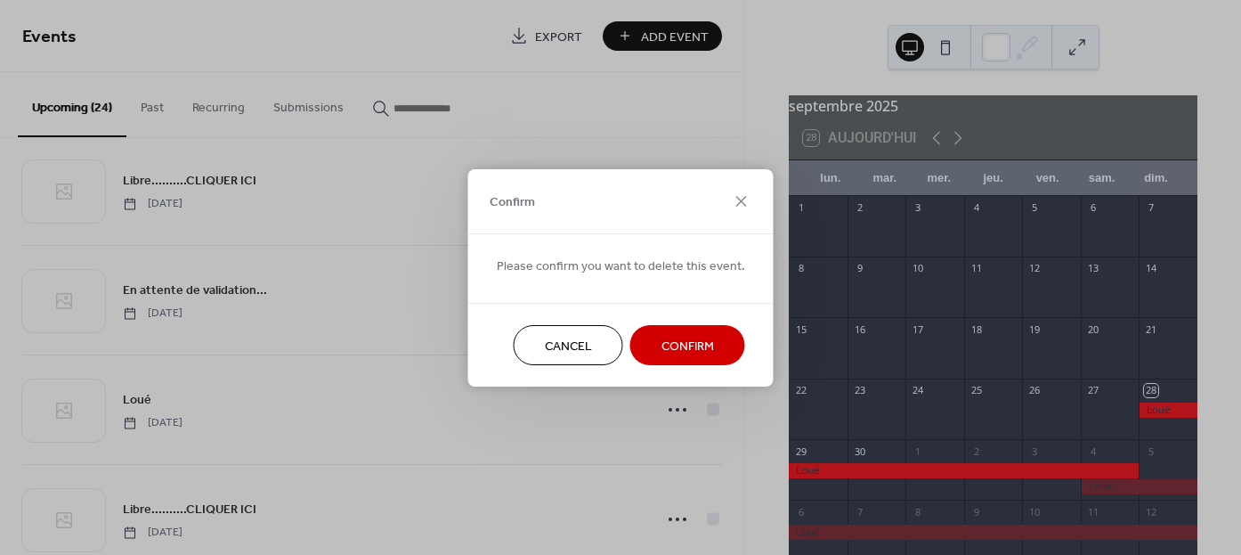 Image resolution: width=1241 pixels, height=555 pixels. I want to click on span: Cancel, so click(568, 345).